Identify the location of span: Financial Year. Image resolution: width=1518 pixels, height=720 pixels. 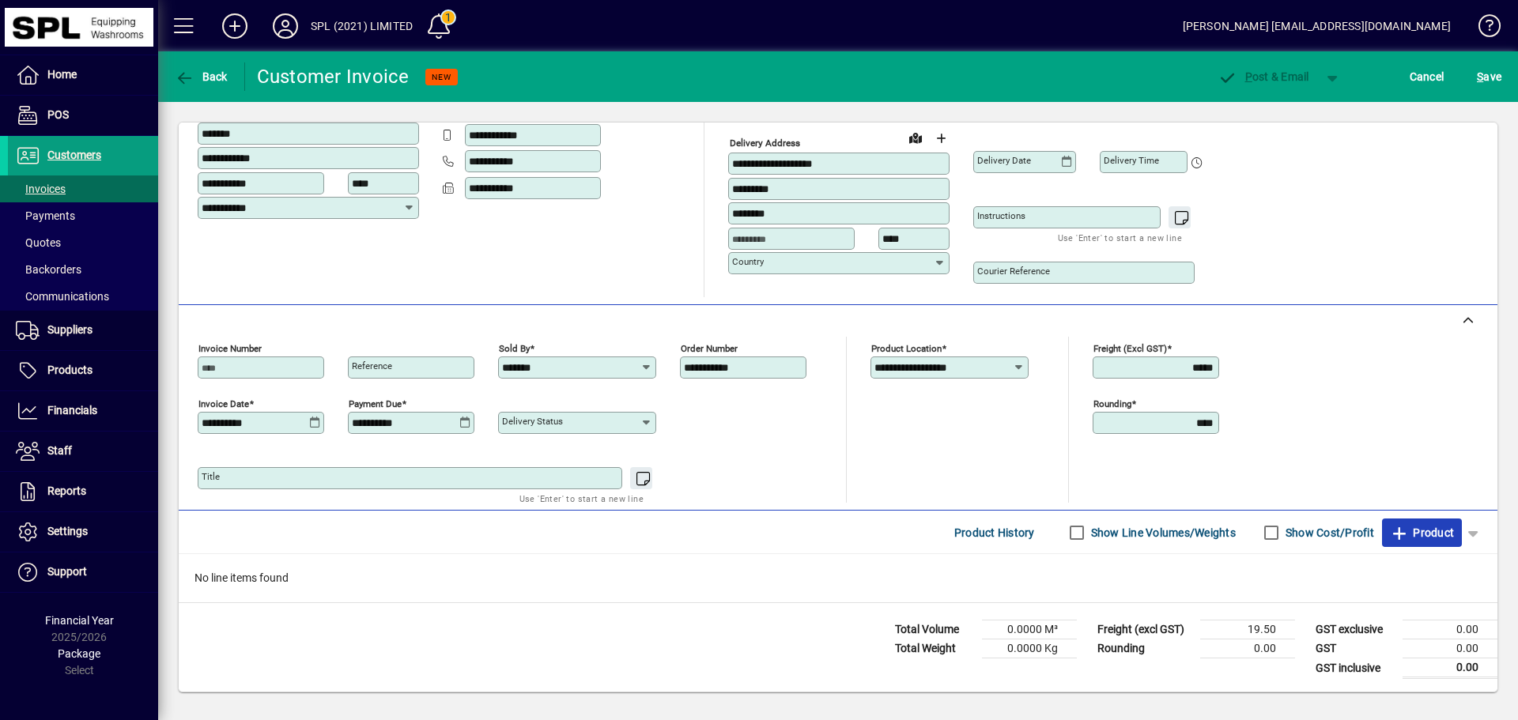
(79, 621).